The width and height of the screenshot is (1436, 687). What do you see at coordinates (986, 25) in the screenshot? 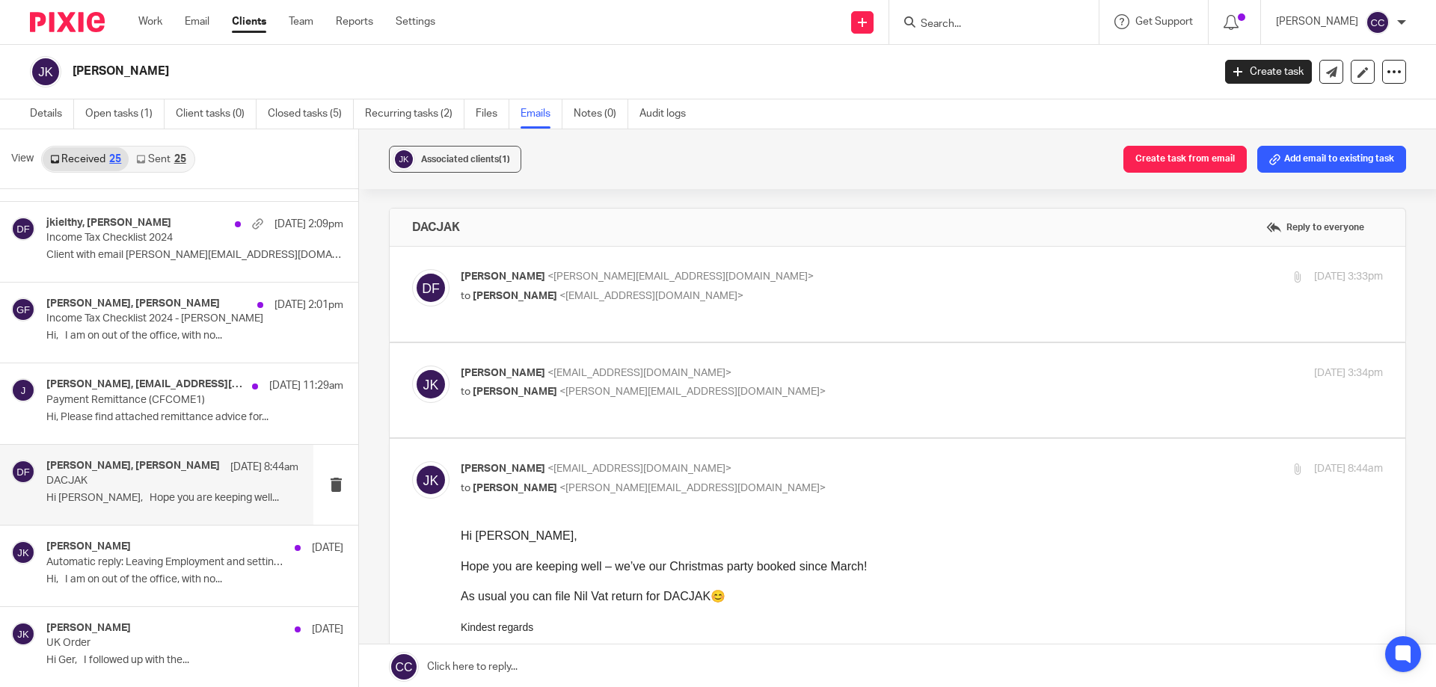
I see `input: Search` at bounding box center [986, 25].